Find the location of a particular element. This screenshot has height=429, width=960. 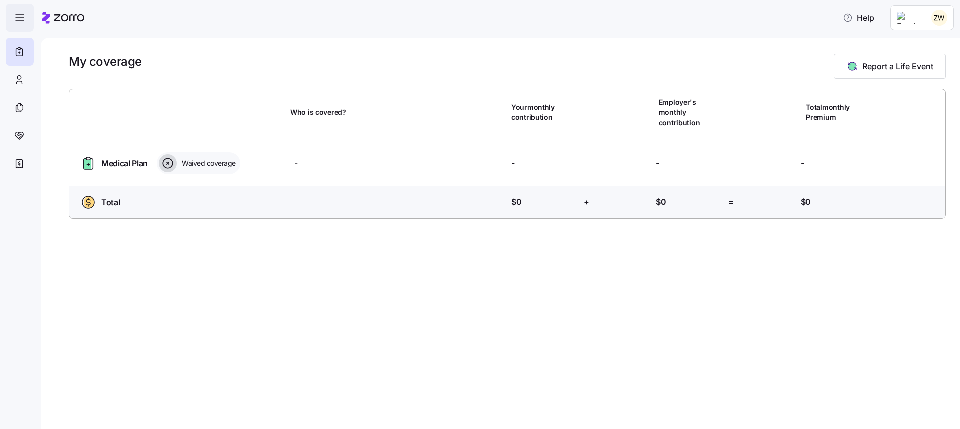

button: Help is located at coordinates (858, 18).